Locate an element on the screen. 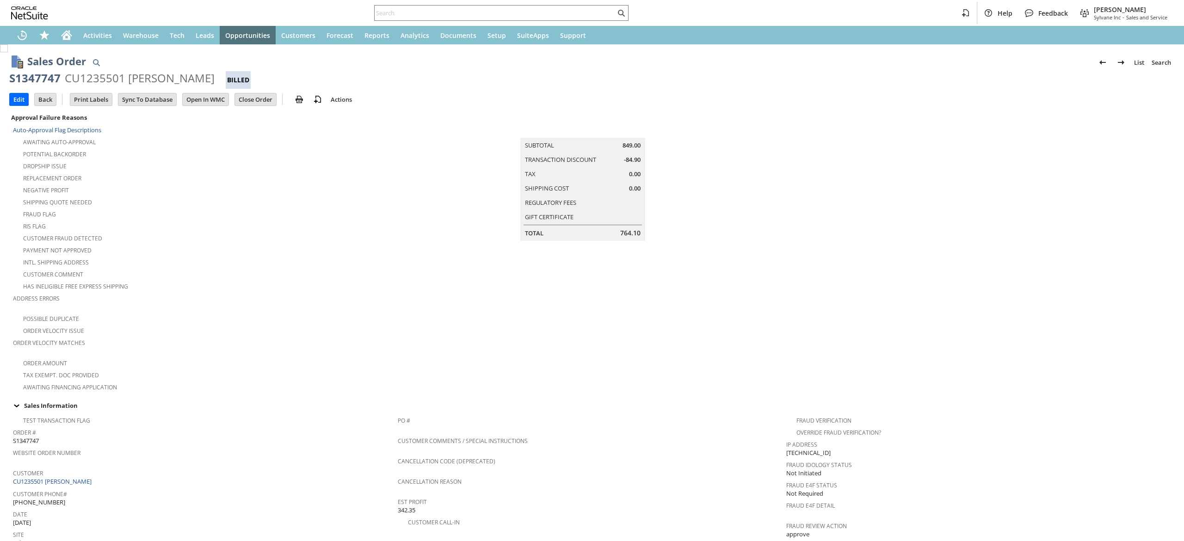 The height and width of the screenshot is (541, 1184). a: Home is located at coordinates (67, 35).